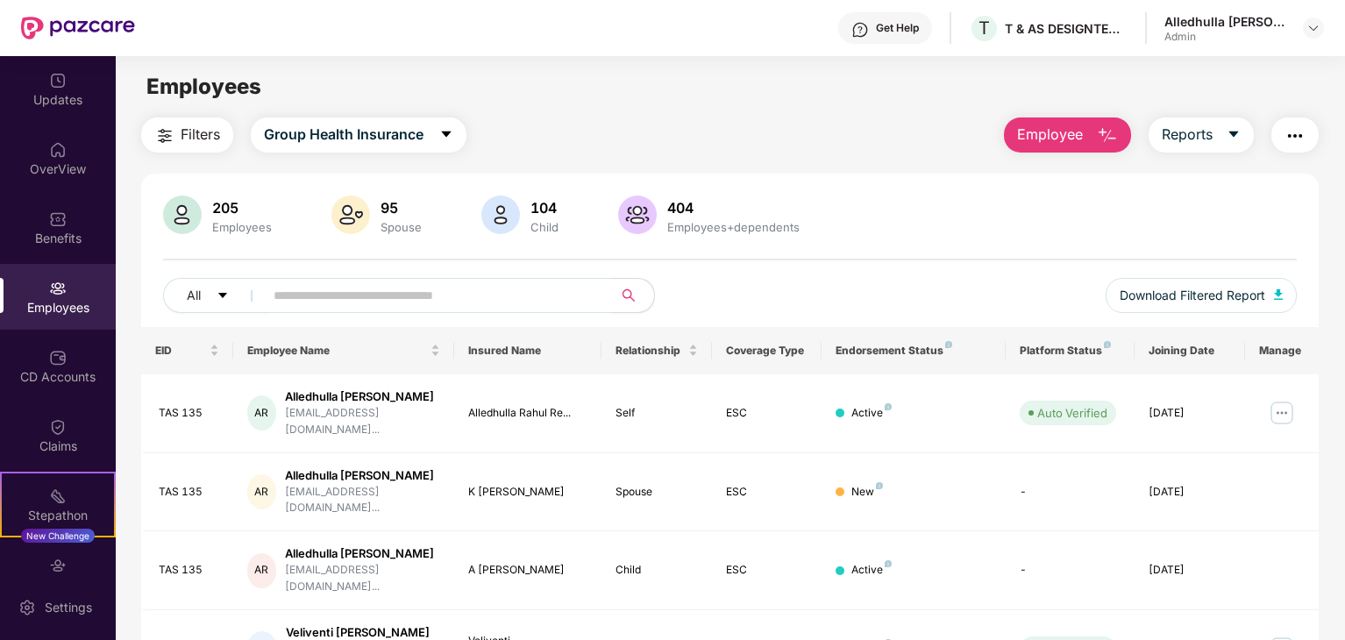 The image size is (1345, 640). Describe the element at coordinates (78, 28) in the screenshot. I see `img: New Pazcare Logo` at that location.